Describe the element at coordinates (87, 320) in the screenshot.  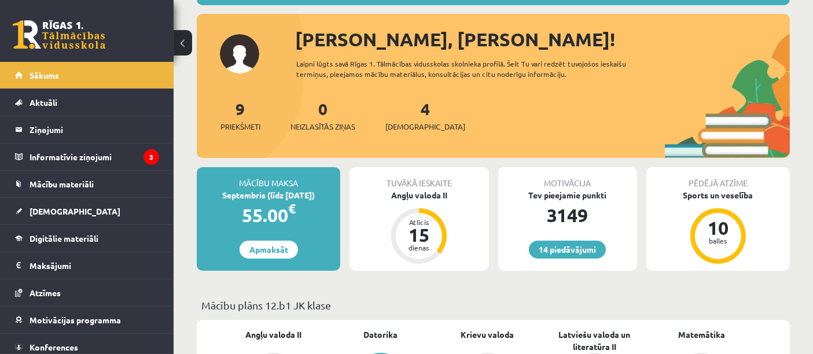
I see `a: Motivācijas programma` at that location.